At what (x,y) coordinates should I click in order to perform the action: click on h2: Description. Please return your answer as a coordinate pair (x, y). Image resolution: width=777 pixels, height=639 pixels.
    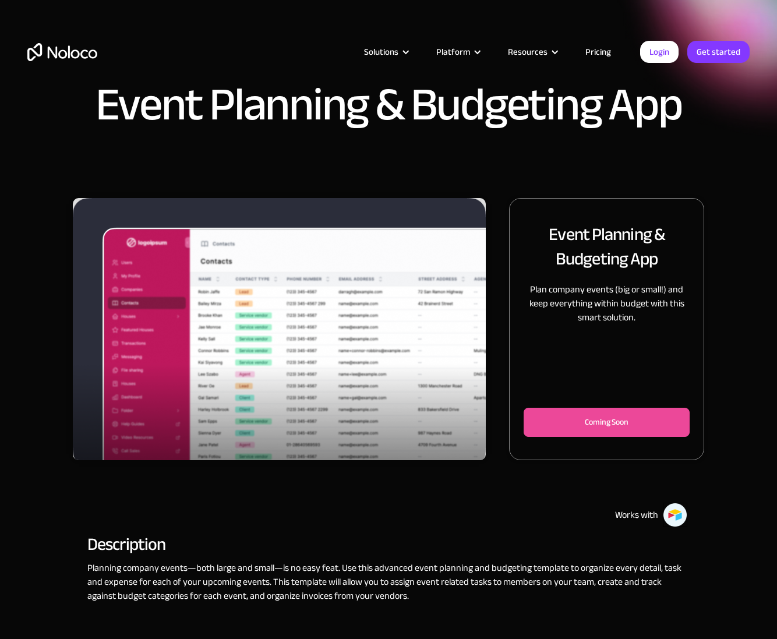
    Looking at the image, I should click on (388, 544).